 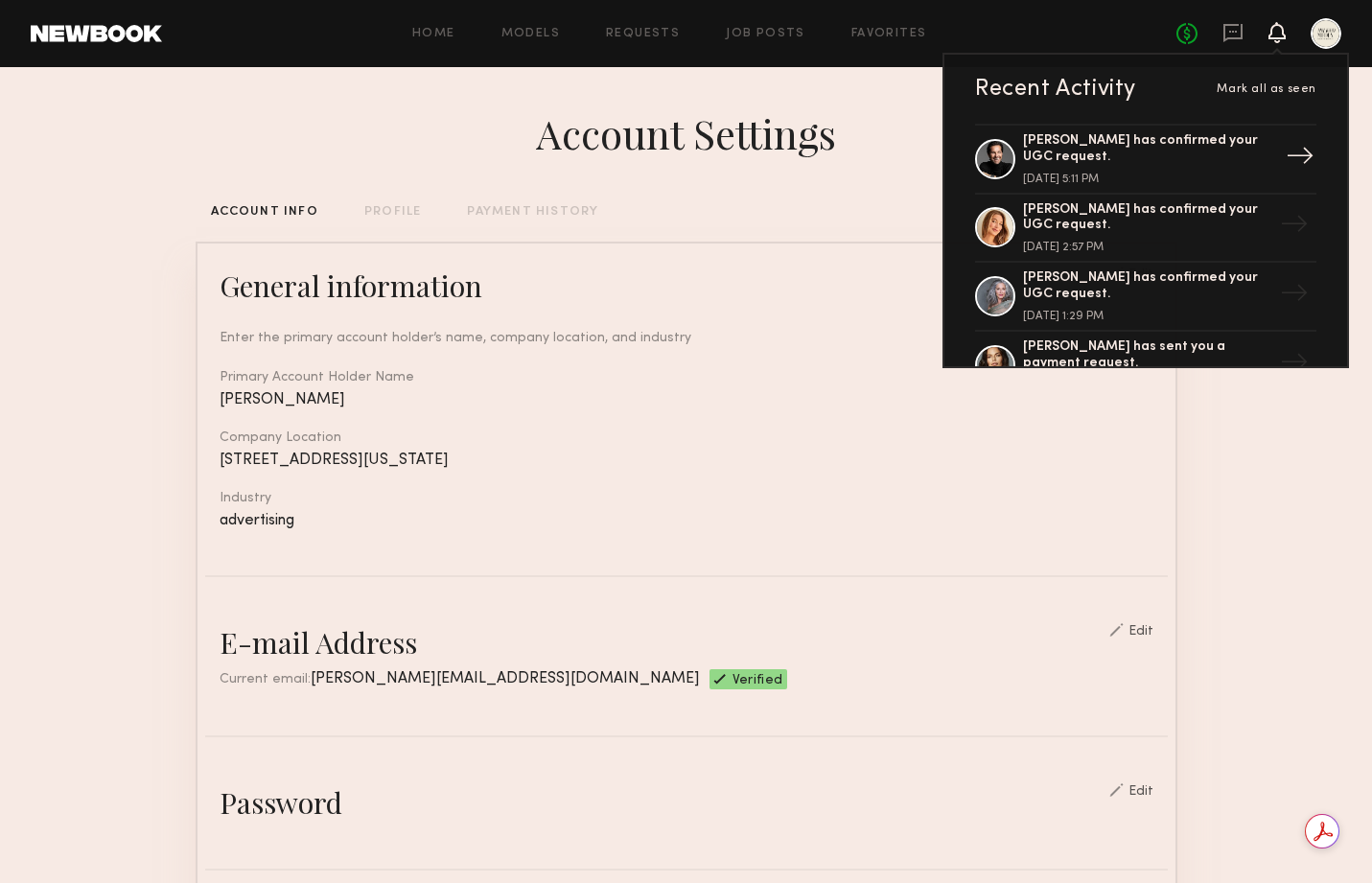 What do you see at coordinates (686, 337) in the screenshot?
I see `div: Enter the primary account holder’s name, company location, and industry` at bounding box center [686, 337].